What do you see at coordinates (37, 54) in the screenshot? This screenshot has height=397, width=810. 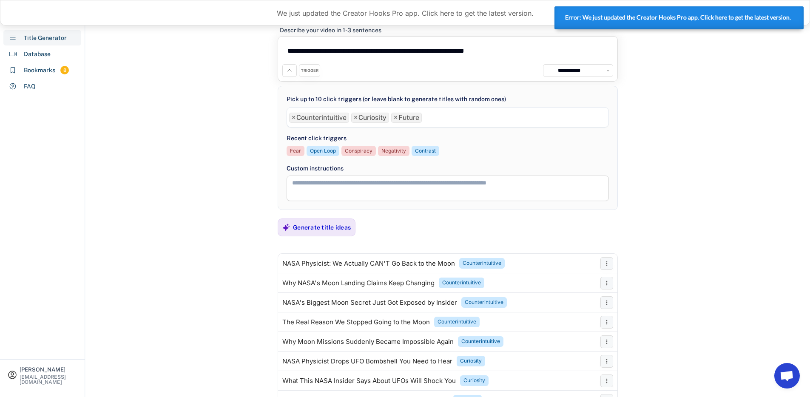 I see `div: Database` at bounding box center [37, 54].